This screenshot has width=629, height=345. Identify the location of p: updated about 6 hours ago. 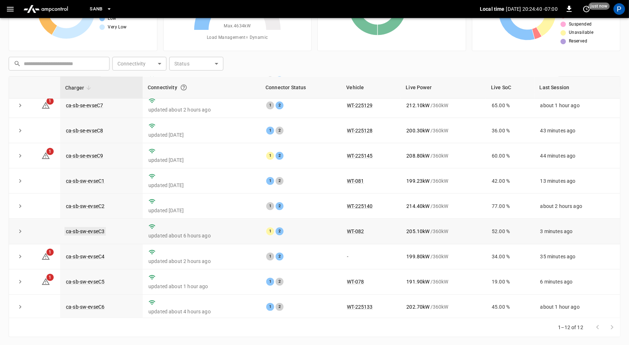
(201, 236).